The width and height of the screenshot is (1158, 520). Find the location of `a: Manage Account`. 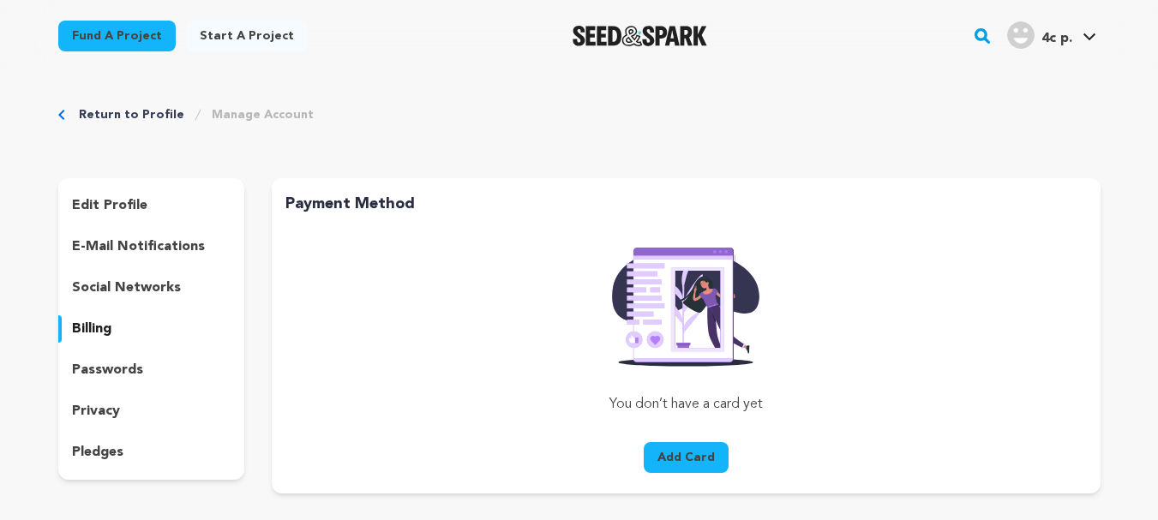

a: Manage Account is located at coordinates (262, 115).